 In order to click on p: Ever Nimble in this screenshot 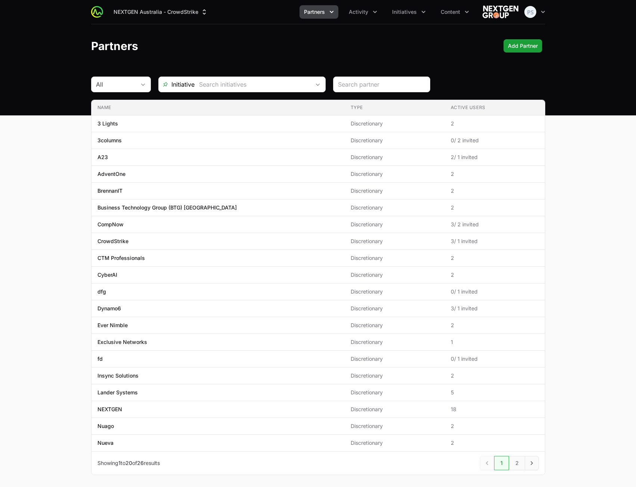, I will do `click(112, 325)`.